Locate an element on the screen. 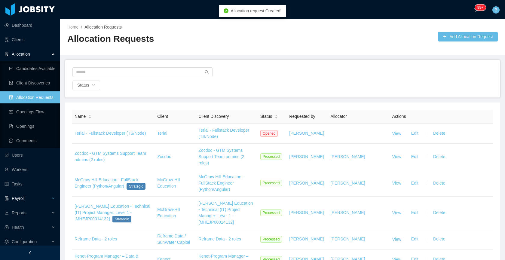  button: icon: plusAdd Allocation Request is located at coordinates (467, 37).